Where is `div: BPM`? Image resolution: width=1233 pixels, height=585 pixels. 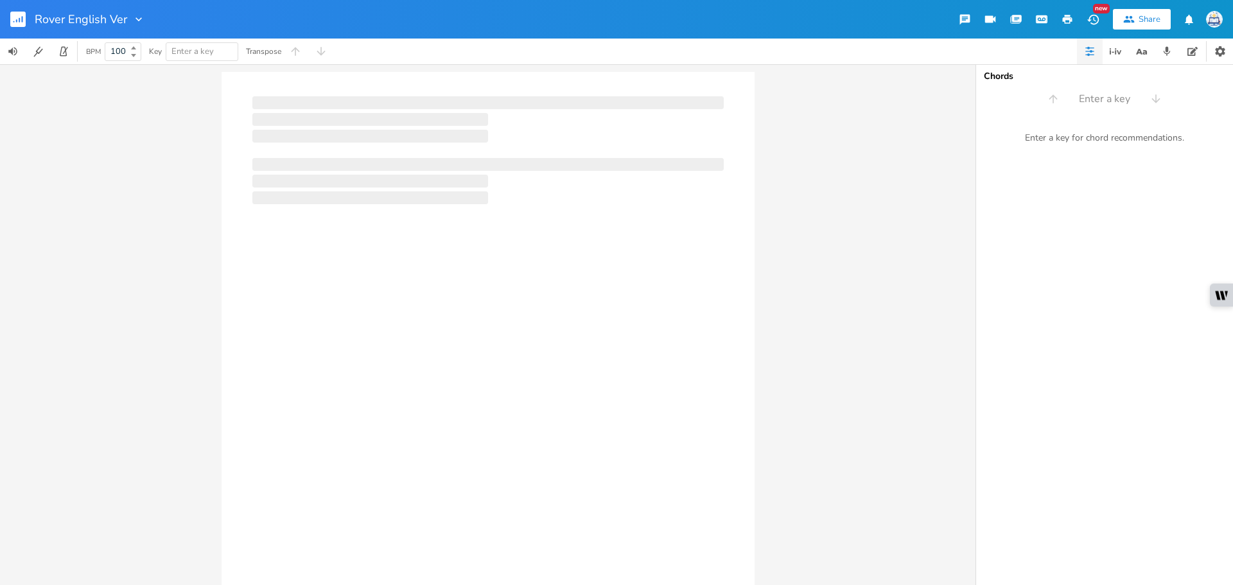
div: BPM is located at coordinates (93, 51).